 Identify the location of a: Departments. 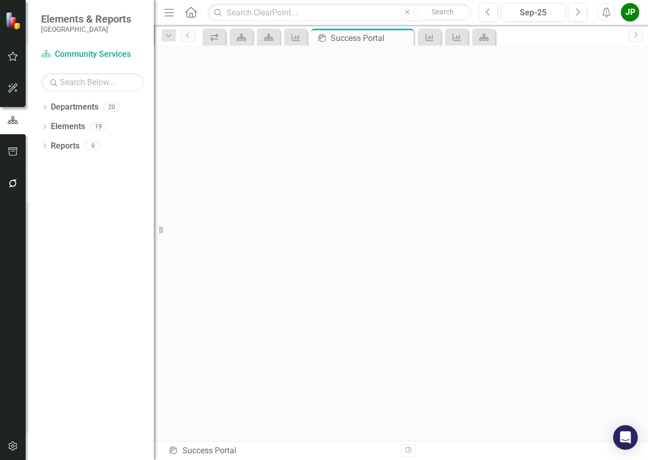
(74, 107).